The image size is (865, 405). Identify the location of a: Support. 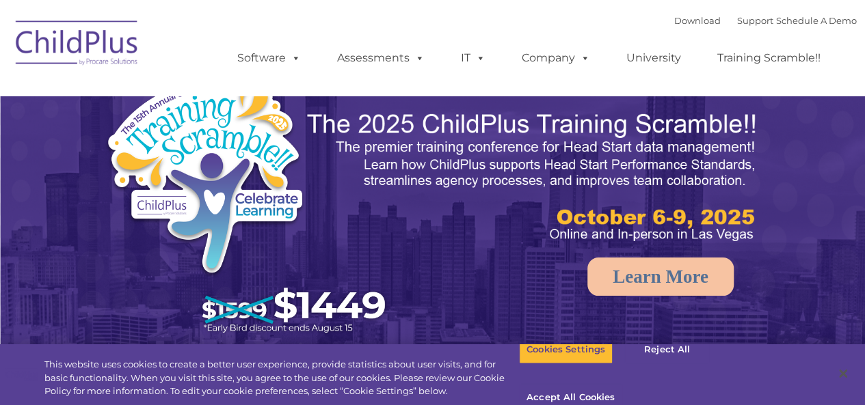
(755, 21).